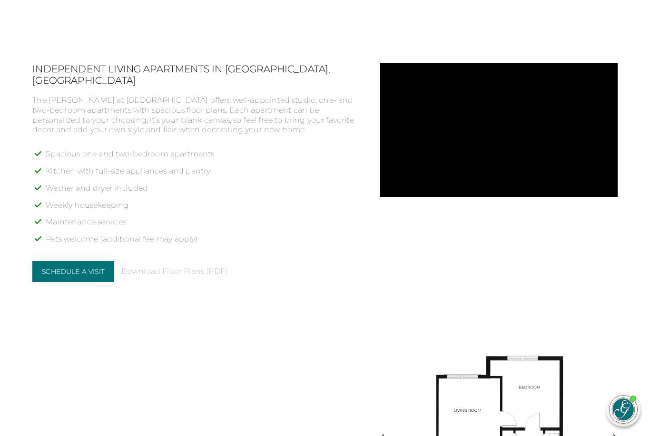 Image resolution: width=650 pixels, height=436 pixels. Describe the element at coordinates (623, 410) in the screenshot. I see `img: avatar` at that location.